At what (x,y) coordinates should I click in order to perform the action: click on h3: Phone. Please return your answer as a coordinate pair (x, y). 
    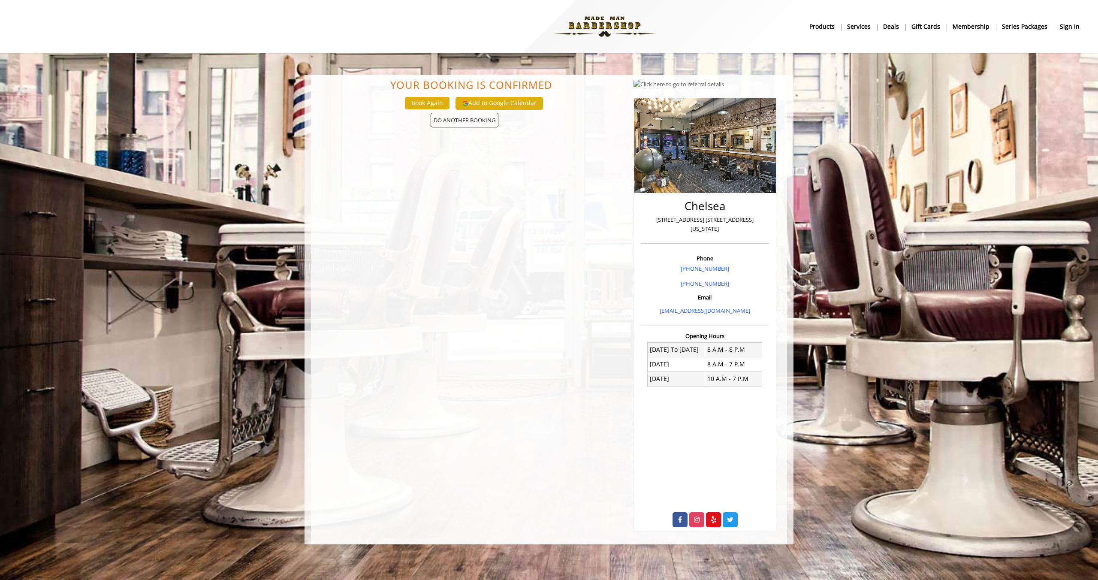
    Looking at the image, I should click on (704, 258).